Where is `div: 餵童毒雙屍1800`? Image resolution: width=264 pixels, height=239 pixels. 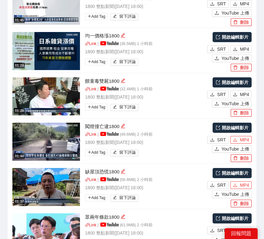 div: 餵童毒雙屍1800 is located at coordinates (145, 81).